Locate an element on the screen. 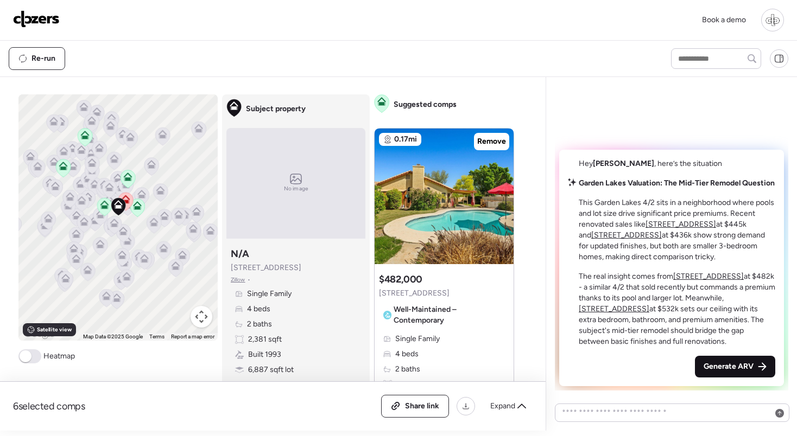  h3: $482,000 is located at coordinates (401, 280).